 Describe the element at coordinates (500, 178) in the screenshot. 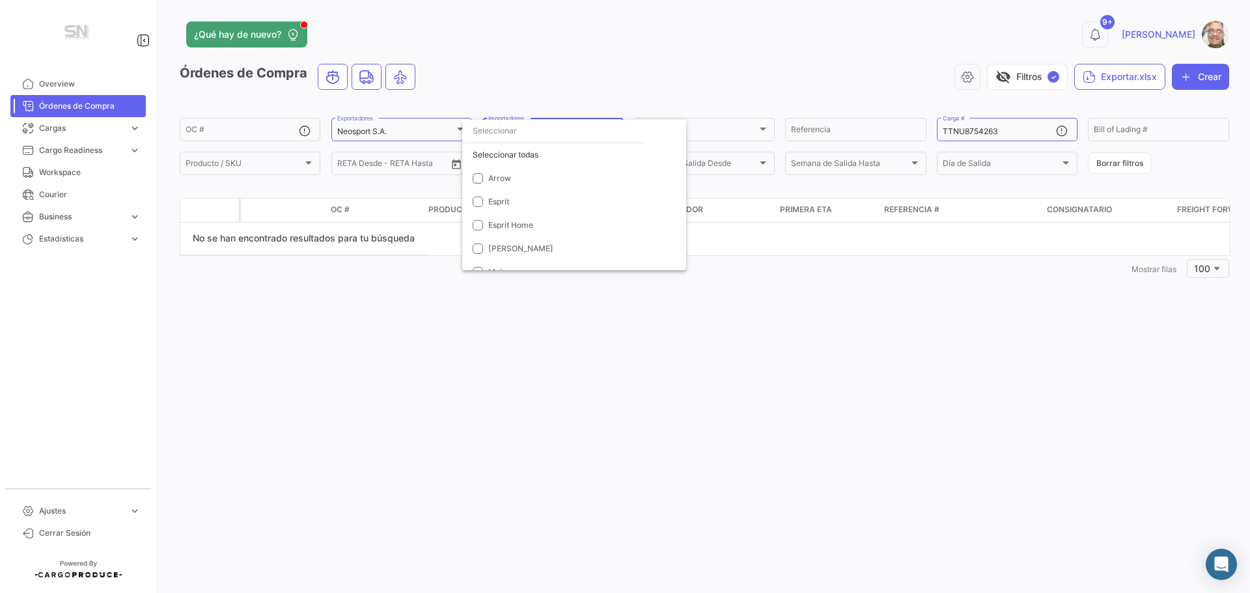

I see `span: Arrow` at that location.